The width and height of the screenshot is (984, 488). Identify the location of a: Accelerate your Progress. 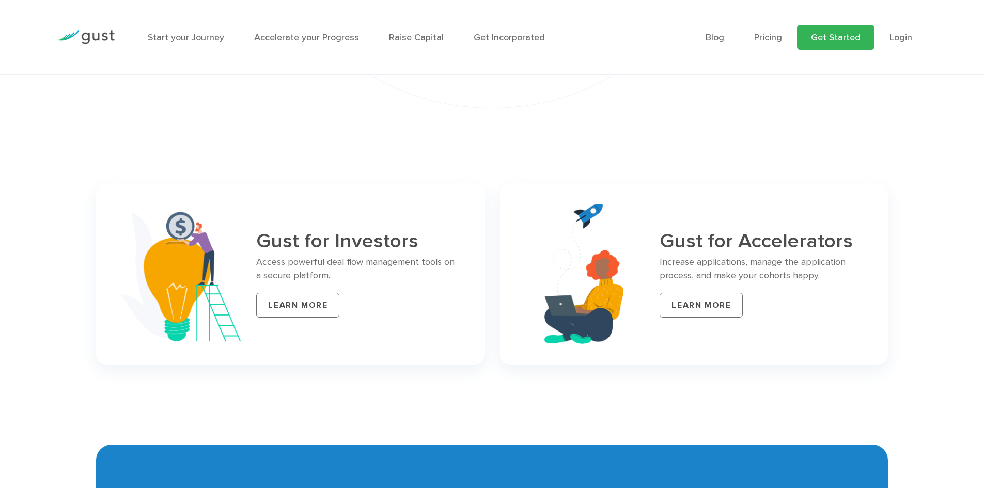
(306, 37).